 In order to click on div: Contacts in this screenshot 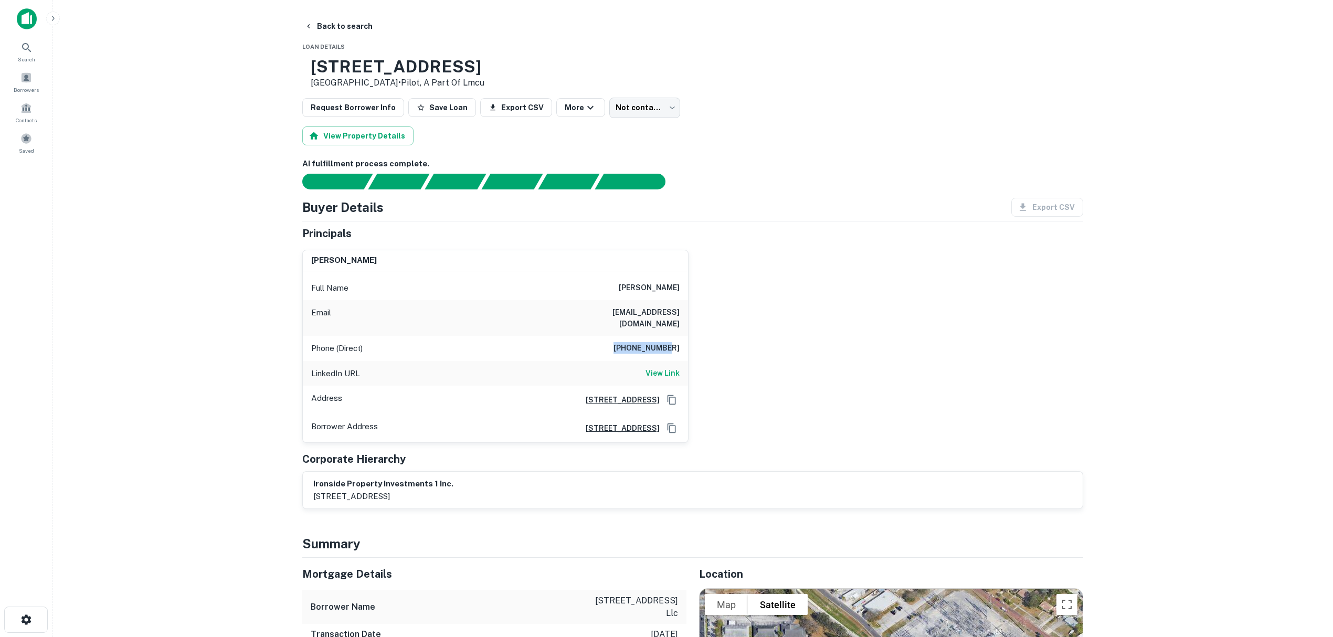, I will do `click(26, 112)`.